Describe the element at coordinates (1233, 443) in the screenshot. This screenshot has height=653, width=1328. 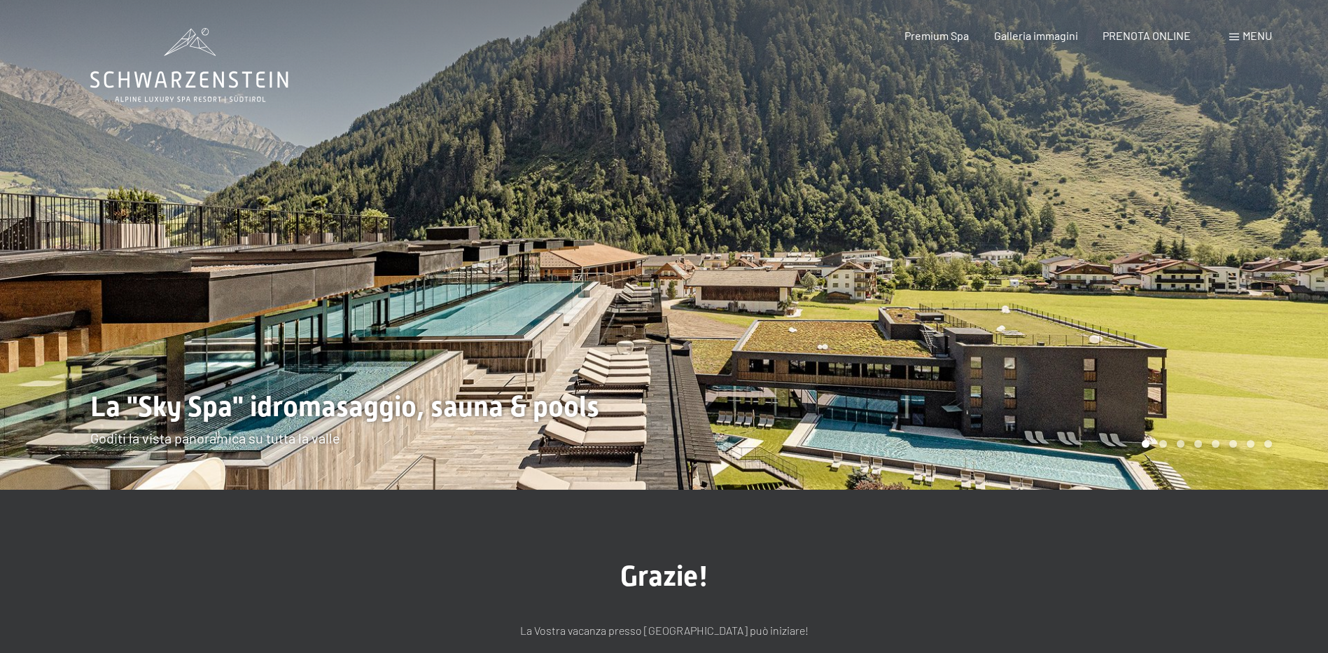
I see `div: Carousel Page 6` at that location.